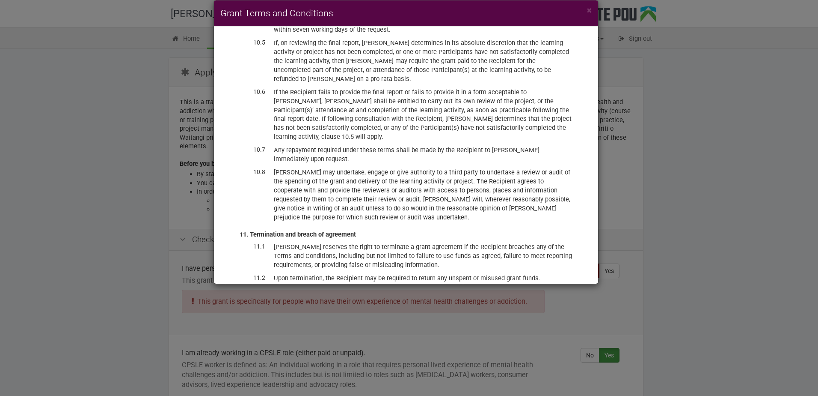 This screenshot has height=396, width=818. What do you see at coordinates (253, 92) in the screenshot?
I see `dt: 10.6` at bounding box center [253, 92].